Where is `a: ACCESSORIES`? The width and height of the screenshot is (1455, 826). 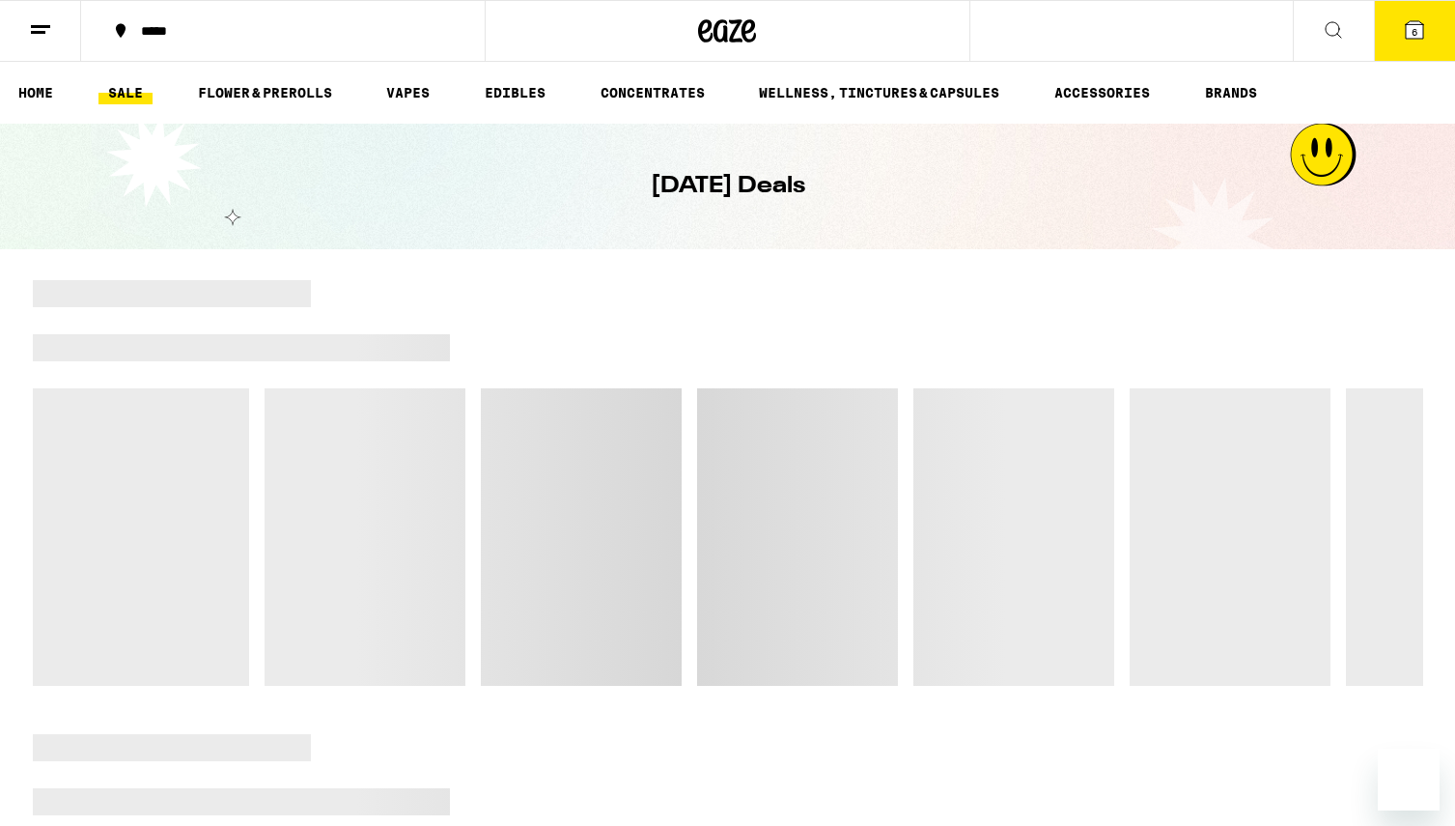
a: ACCESSORIES is located at coordinates (1102, 93).